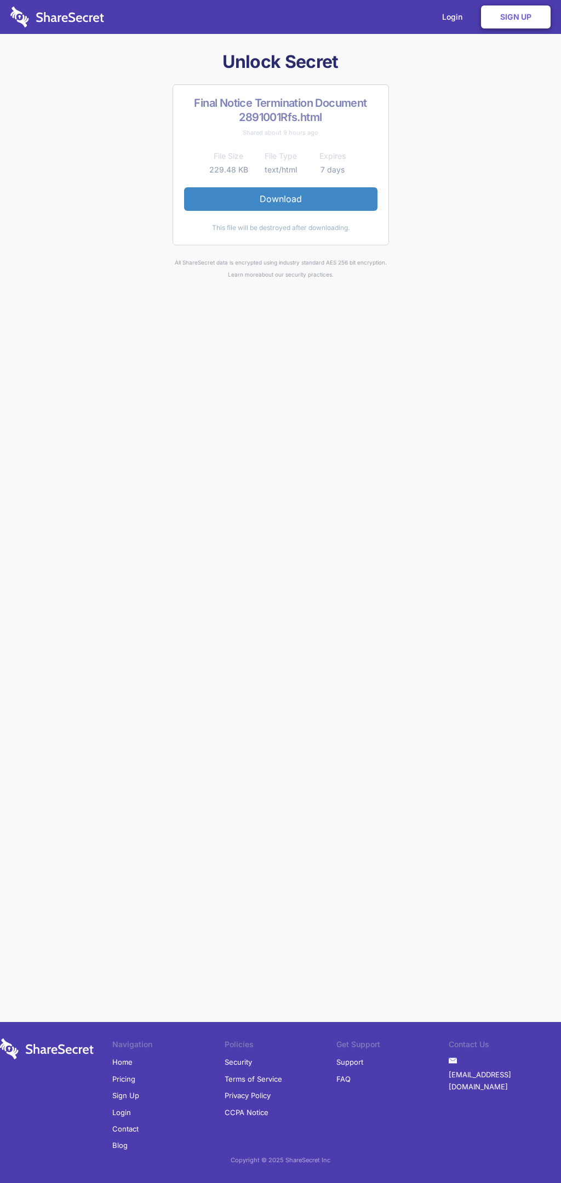  What do you see at coordinates (333, 156) in the screenshot?
I see `th: Expires` at bounding box center [333, 156].